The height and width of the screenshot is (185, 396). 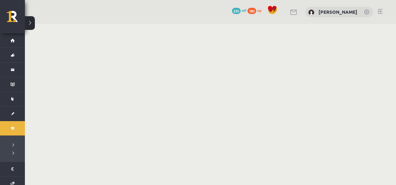 I want to click on img: Katrīna Šeputīte, so click(x=312, y=12).